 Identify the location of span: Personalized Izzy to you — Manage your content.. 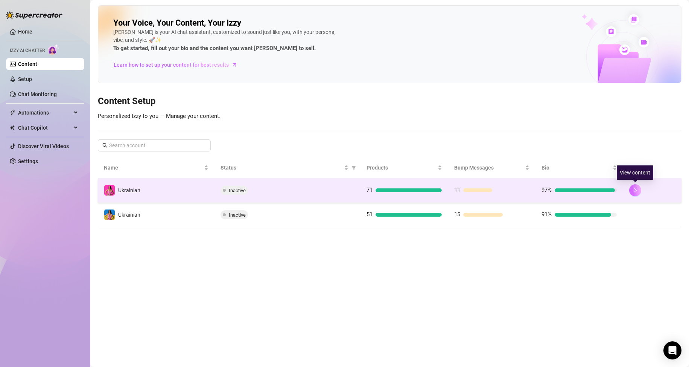
(159, 116).